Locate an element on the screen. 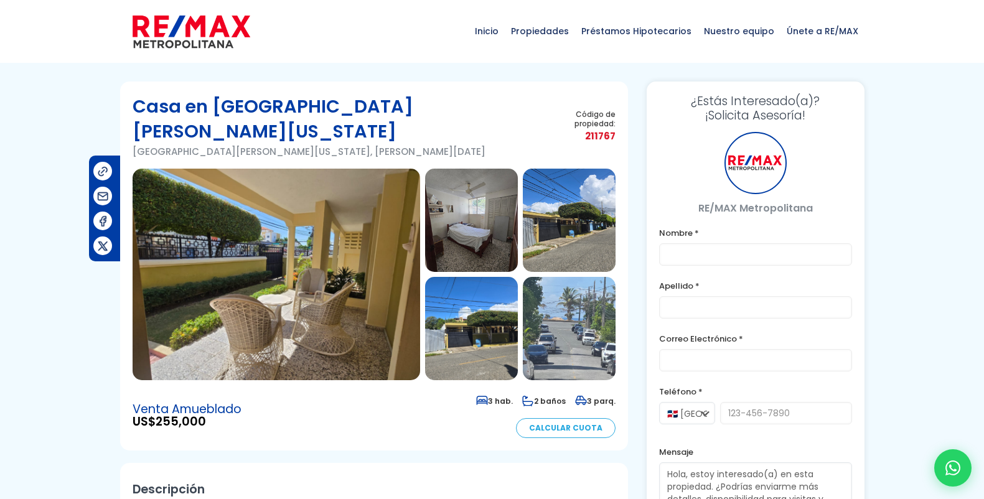  input: 123-456-7890 is located at coordinates (786, 413).